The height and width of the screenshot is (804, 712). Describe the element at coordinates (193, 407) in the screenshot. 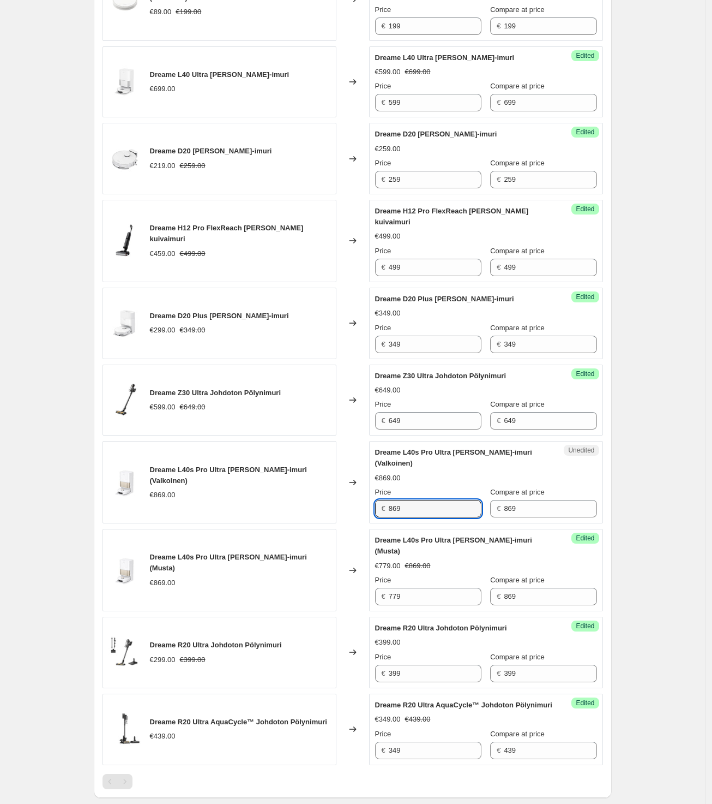

I see `strike: €649.00` at that location.